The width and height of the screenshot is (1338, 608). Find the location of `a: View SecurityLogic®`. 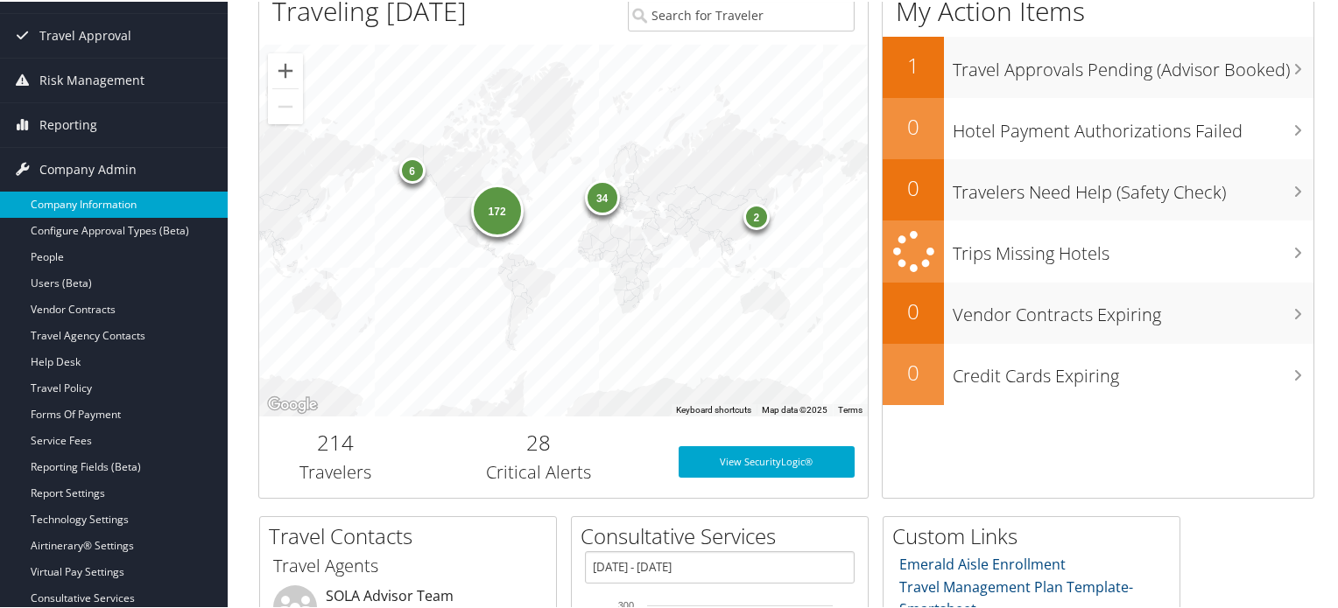

a: View SecurityLogic® is located at coordinates (767, 461).